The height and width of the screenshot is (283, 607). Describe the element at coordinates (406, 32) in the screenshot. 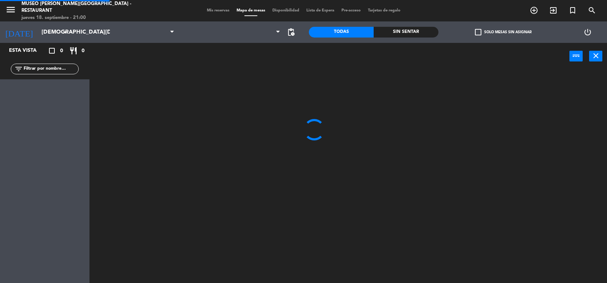

I see `div: Sin sentar` at that location.